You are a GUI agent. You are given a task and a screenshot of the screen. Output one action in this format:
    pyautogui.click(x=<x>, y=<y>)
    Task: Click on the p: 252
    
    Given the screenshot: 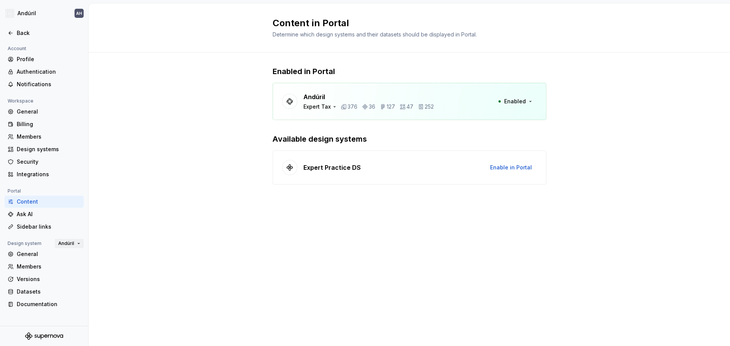 What is the action you would take?
    pyautogui.click(x=429, y=107)
    